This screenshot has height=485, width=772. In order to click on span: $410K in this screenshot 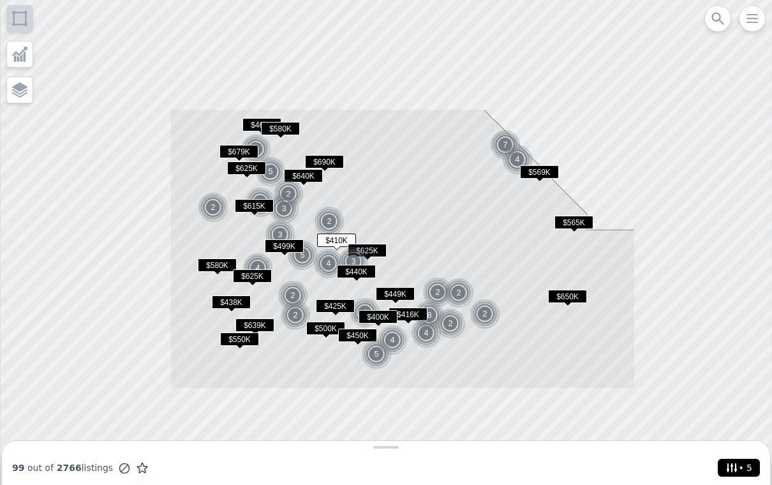, I will do `click(336, 240)`.